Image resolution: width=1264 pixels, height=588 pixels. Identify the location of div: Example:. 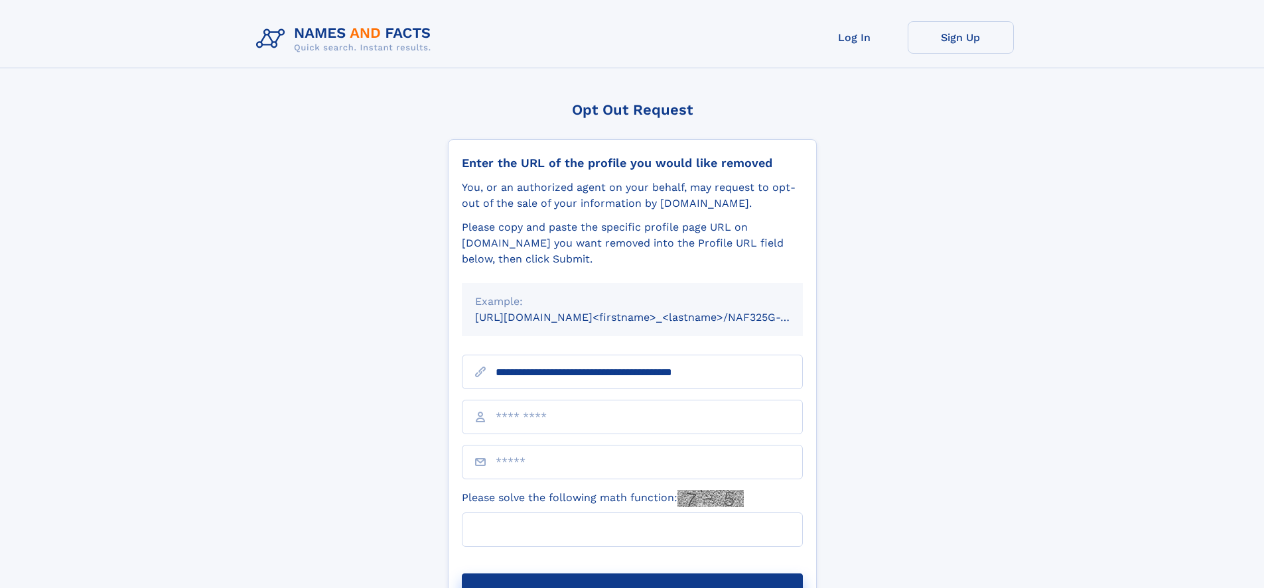
(632, 302).